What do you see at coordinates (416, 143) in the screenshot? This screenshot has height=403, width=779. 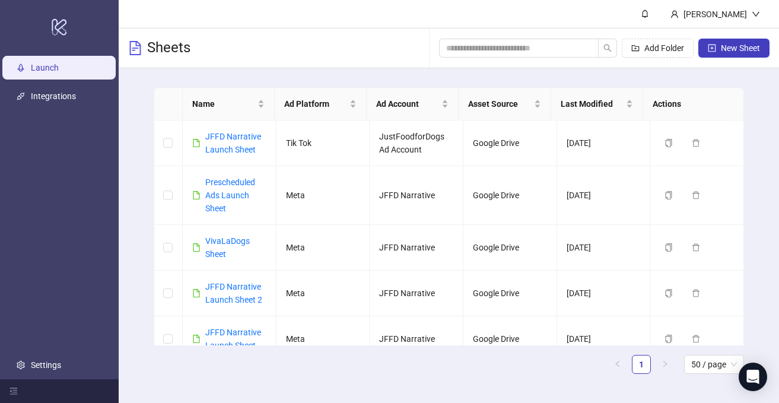 I see `td: JustFoodforDogs Ad Account` at bounding box center [416, 143].